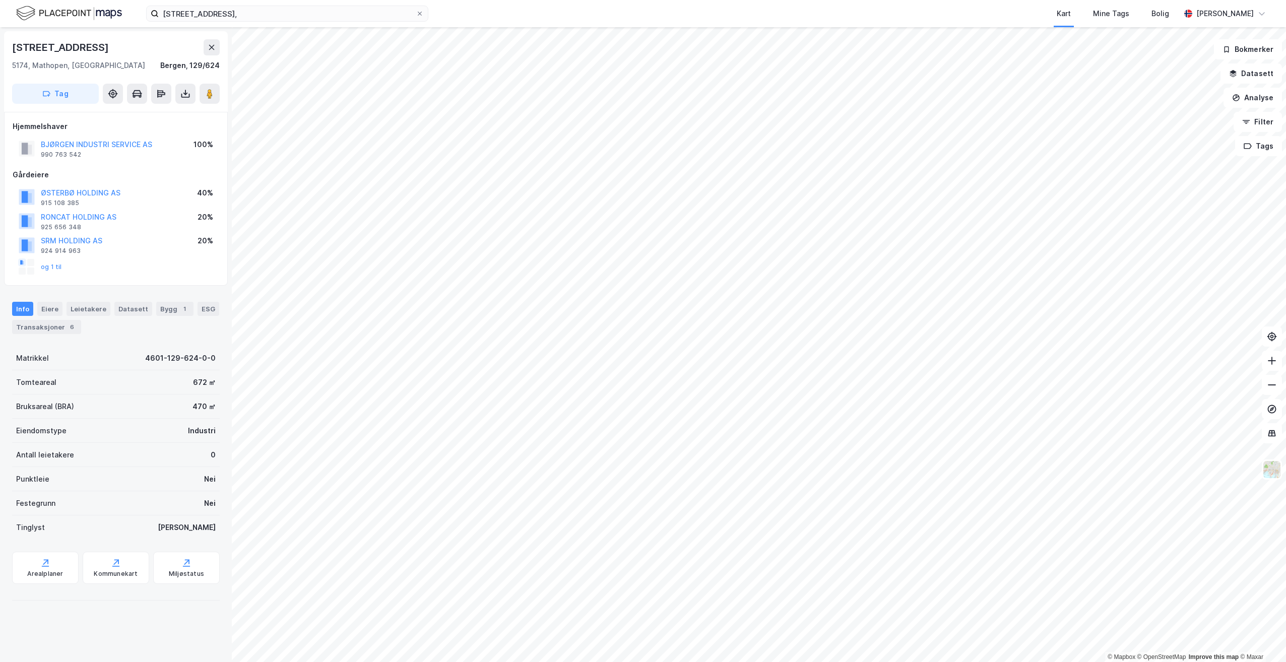 This screenshot has height=662, width=1286. I want to click on input: Søk på adresse, matrikkel, gårdeiere, leietakere eller personer, so click(287, 14).